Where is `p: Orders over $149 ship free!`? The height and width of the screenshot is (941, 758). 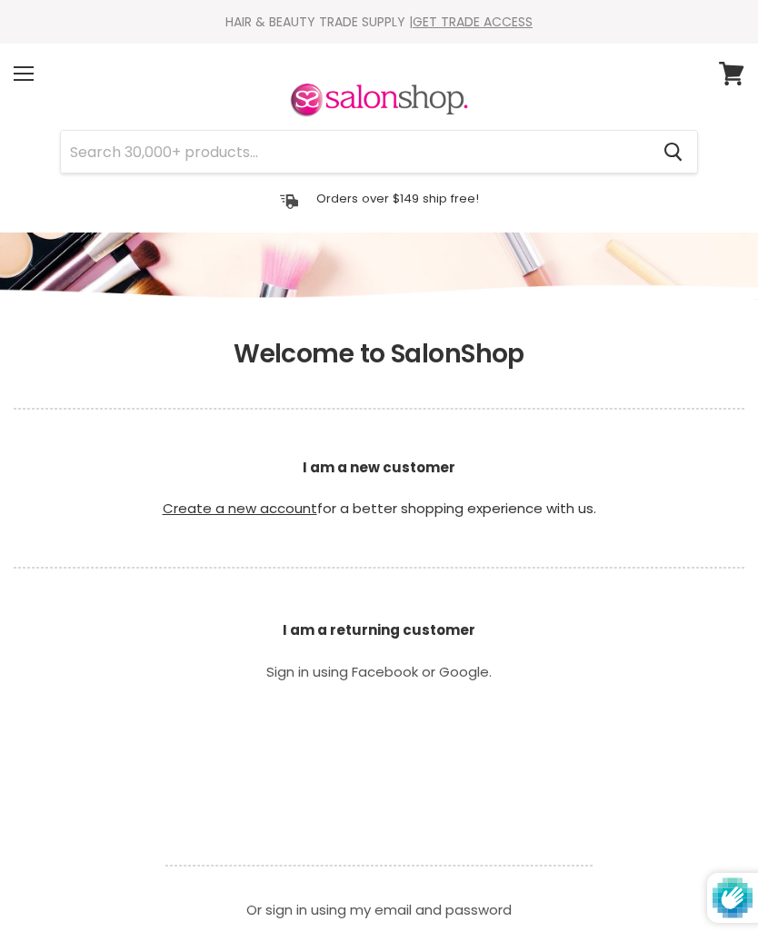 p: Orders over $149 ship free! is located at coordinates (397, 198).